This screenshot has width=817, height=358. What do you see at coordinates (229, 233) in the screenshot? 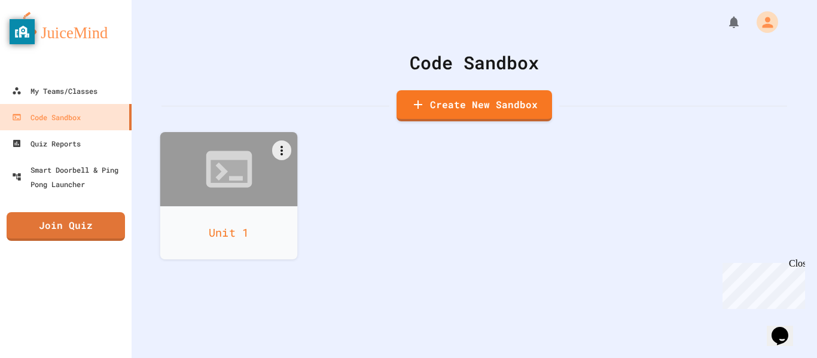
I see `div: Unit 1` at bounding box center [229, 233].